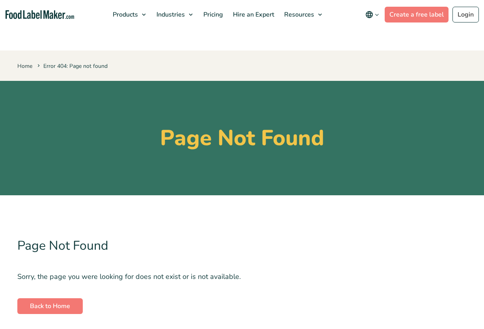  What do you see at coordinates (299, 15) in the screenshot?
I see `span: Resources` at bounding box center [299, 15].